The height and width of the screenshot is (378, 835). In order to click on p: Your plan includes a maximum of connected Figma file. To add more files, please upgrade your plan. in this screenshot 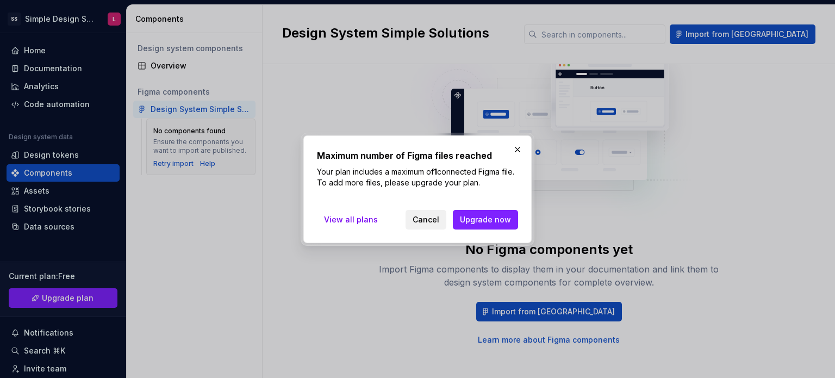, I will do `click(418, 177)`.